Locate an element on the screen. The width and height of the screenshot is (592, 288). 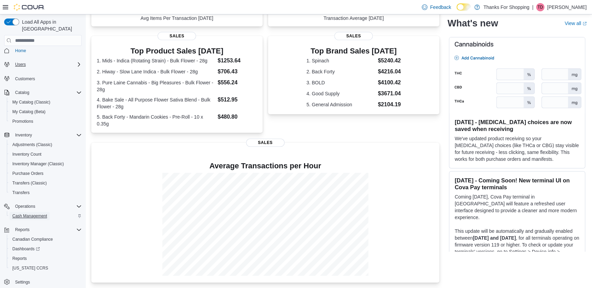
dt: 5. Back Forty - Mandarin Cookies - Pre-Roll - 10 x 0.35g is located at coordinates (156, 121).